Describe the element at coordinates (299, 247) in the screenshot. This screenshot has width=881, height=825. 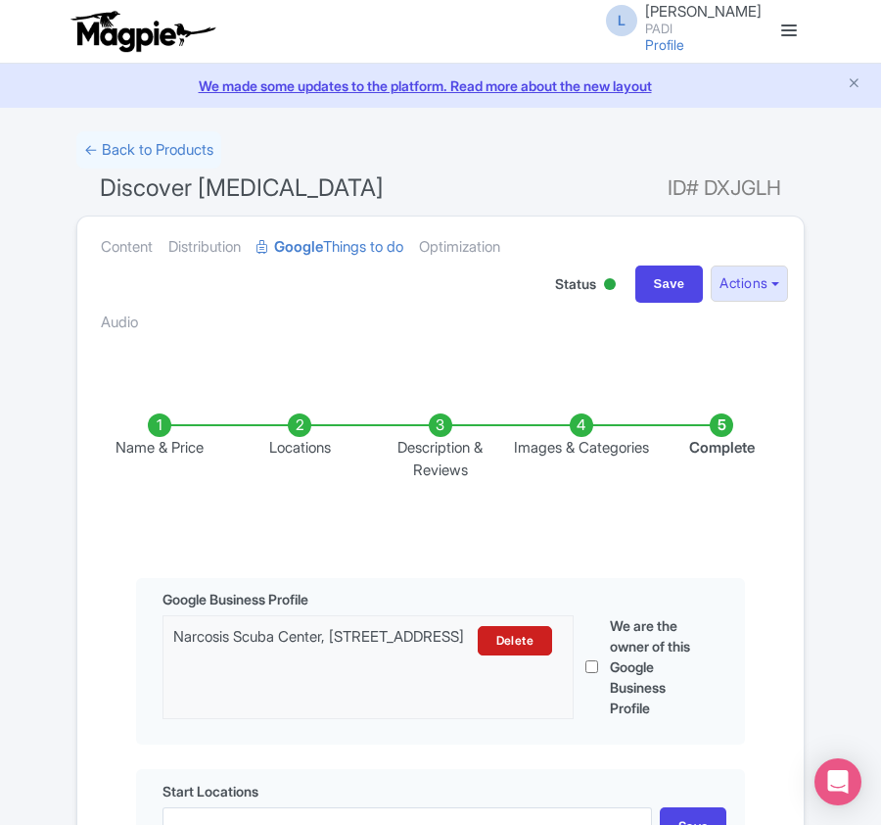
I see `strong: Google` at that location.